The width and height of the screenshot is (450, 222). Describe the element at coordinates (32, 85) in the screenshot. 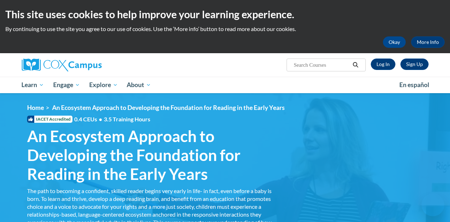

I see `span: Learn` at that location.